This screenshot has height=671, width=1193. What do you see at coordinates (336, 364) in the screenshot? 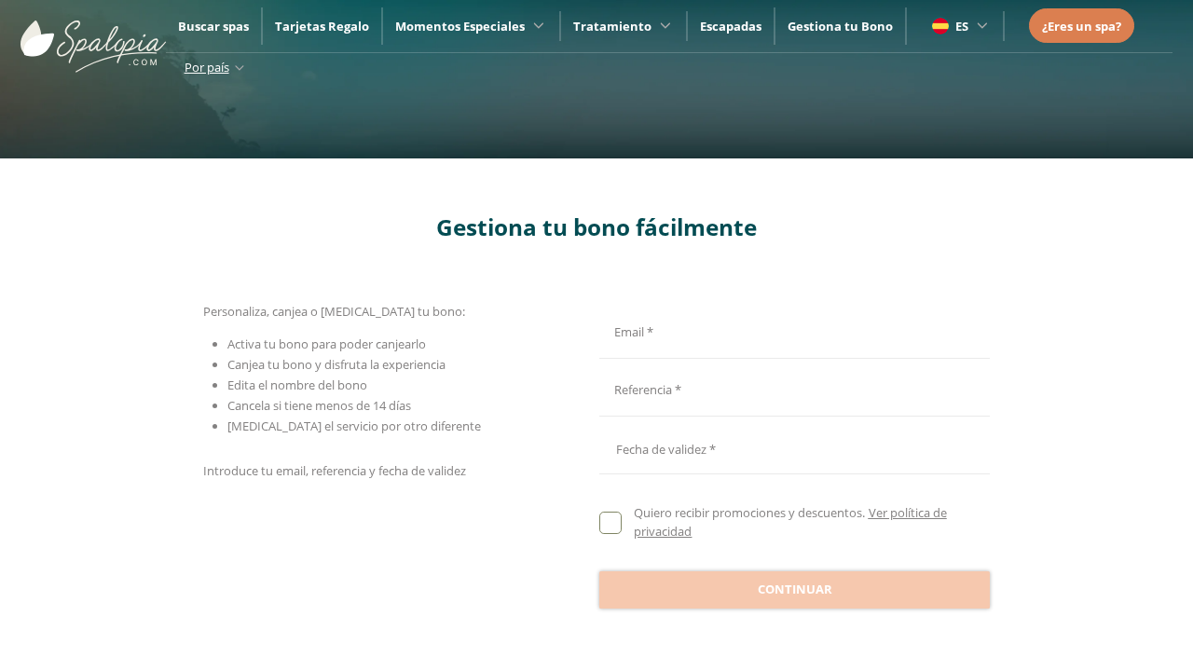
I see `span: Canjea tu bono y disfruta la experiencia` at bounding box center [336, 364].